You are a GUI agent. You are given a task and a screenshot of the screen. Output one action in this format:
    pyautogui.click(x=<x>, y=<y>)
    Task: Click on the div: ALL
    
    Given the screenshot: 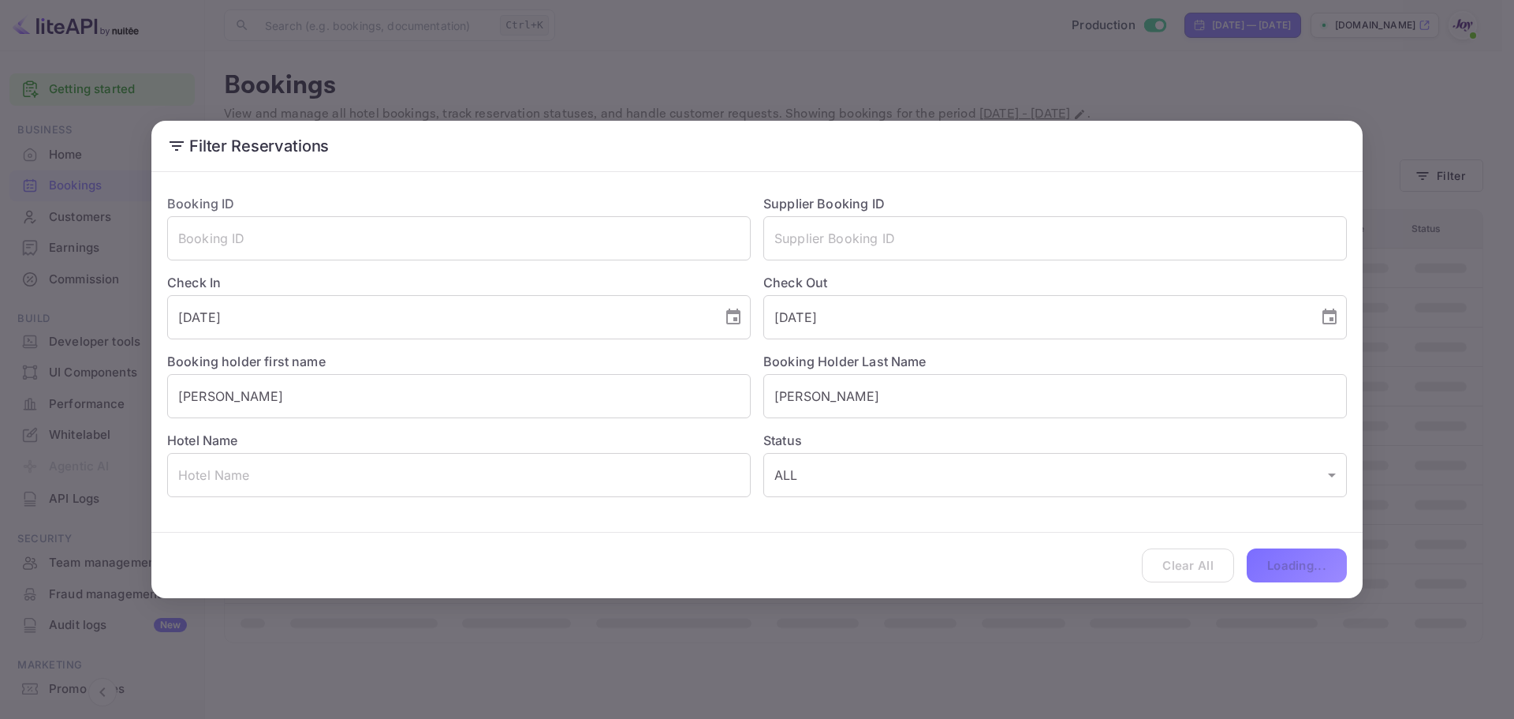 What is the action you would take?
    pyautogui.click(x=1055, y=475)
    